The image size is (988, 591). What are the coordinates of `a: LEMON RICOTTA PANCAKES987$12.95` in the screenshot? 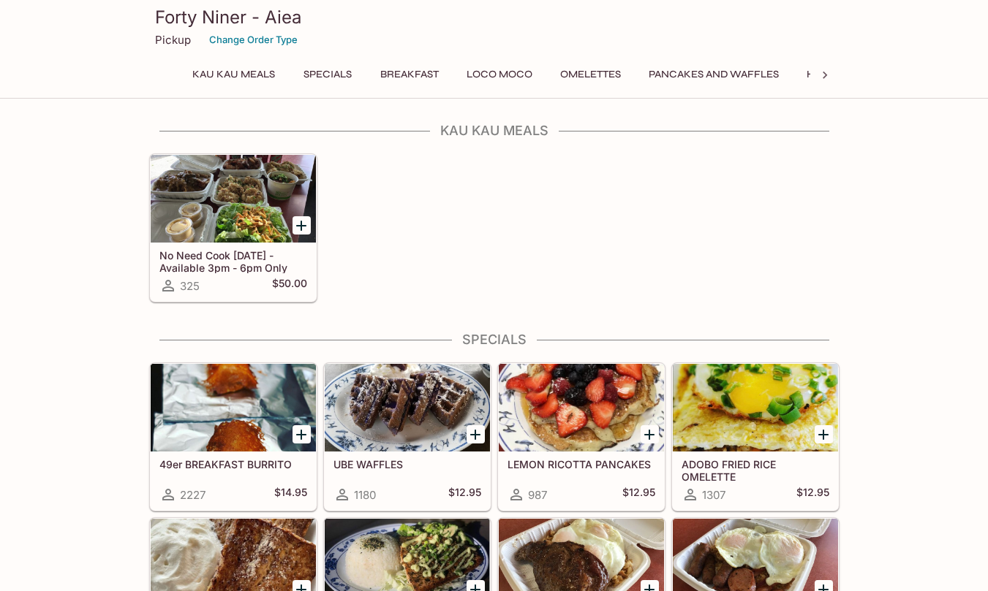 It's located at (581, 437).